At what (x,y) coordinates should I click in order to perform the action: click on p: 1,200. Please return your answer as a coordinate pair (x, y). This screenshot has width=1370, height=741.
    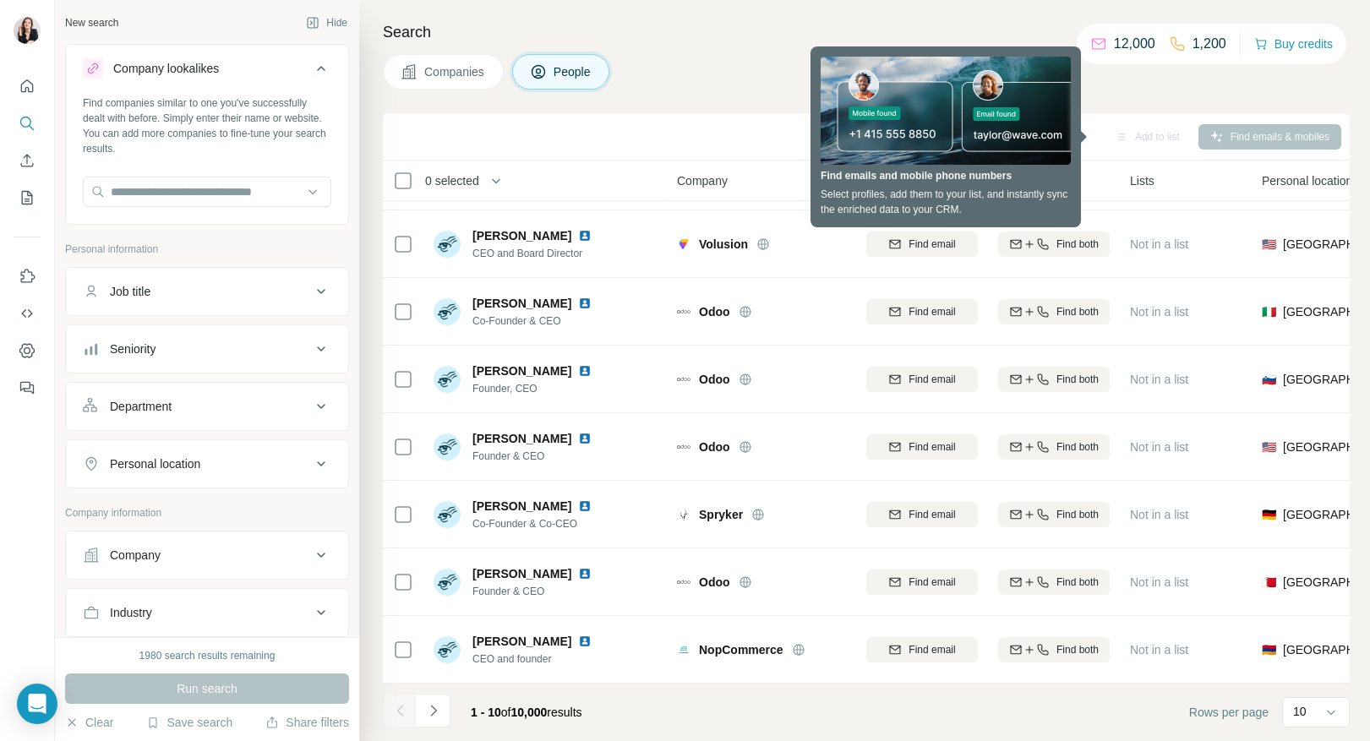
    Looking at the image, I should click on (1209, 44).